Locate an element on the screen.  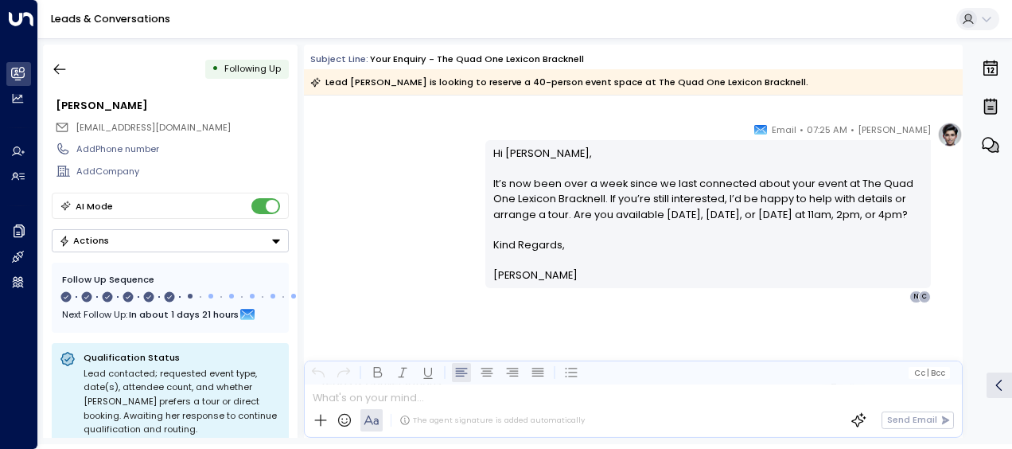
span: Kind Regards, is located at coordinates (529, 244).